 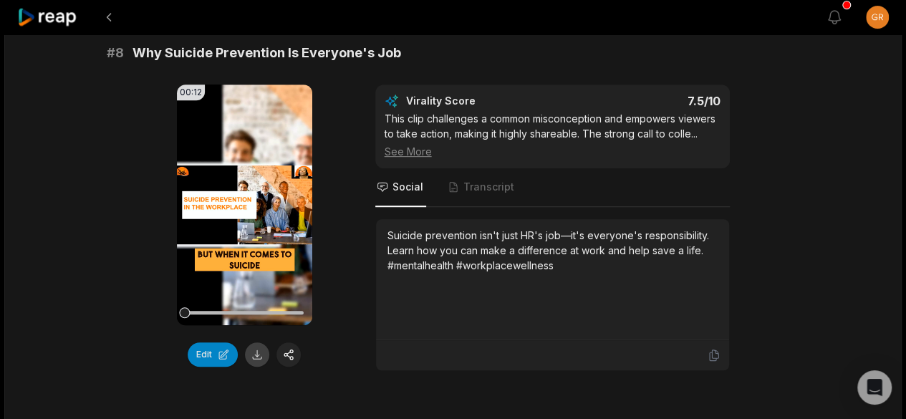 I want to click on span: Why Suicide Prevention Is Everyone's Job, so click(x=266, y=53).